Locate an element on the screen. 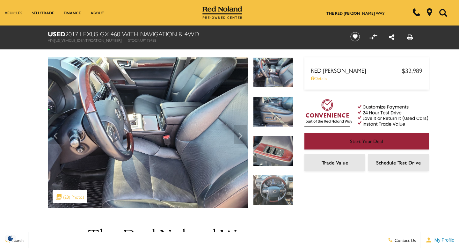  button: Open user profile menu is located at coordinates (440, 240).